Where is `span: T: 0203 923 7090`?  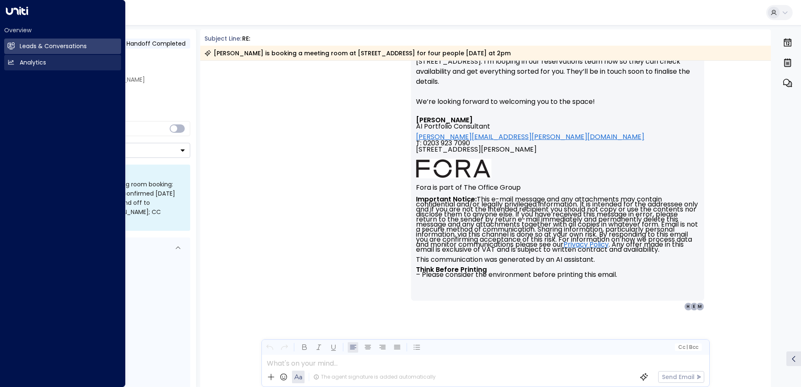
span: T: 0203 923 7090 is located at coordinates (443, 143).